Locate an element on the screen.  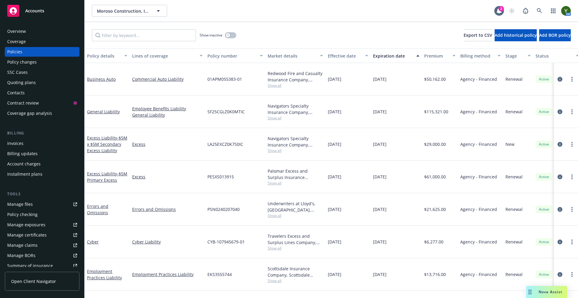
span: New is located at coordinates (510, 144).